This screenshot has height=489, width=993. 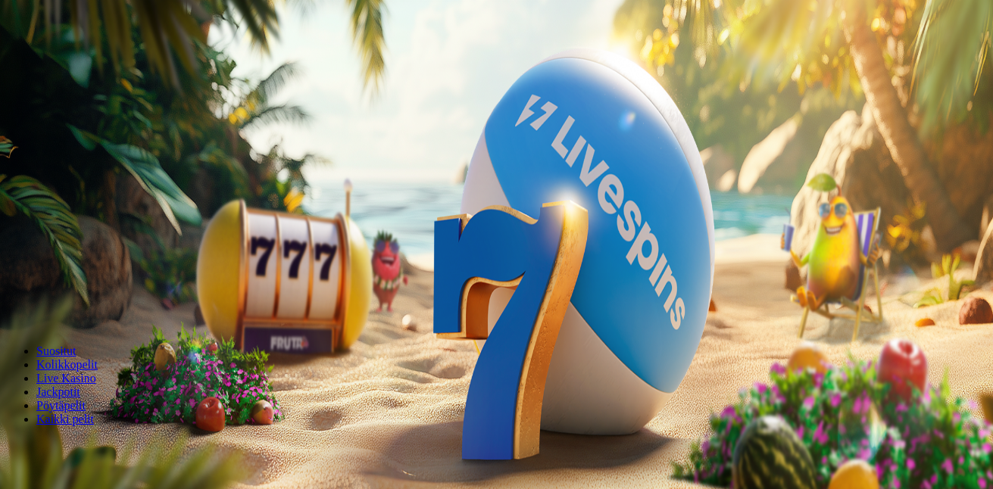 I want to click on a: Suositut, so click(x=56, y=351).